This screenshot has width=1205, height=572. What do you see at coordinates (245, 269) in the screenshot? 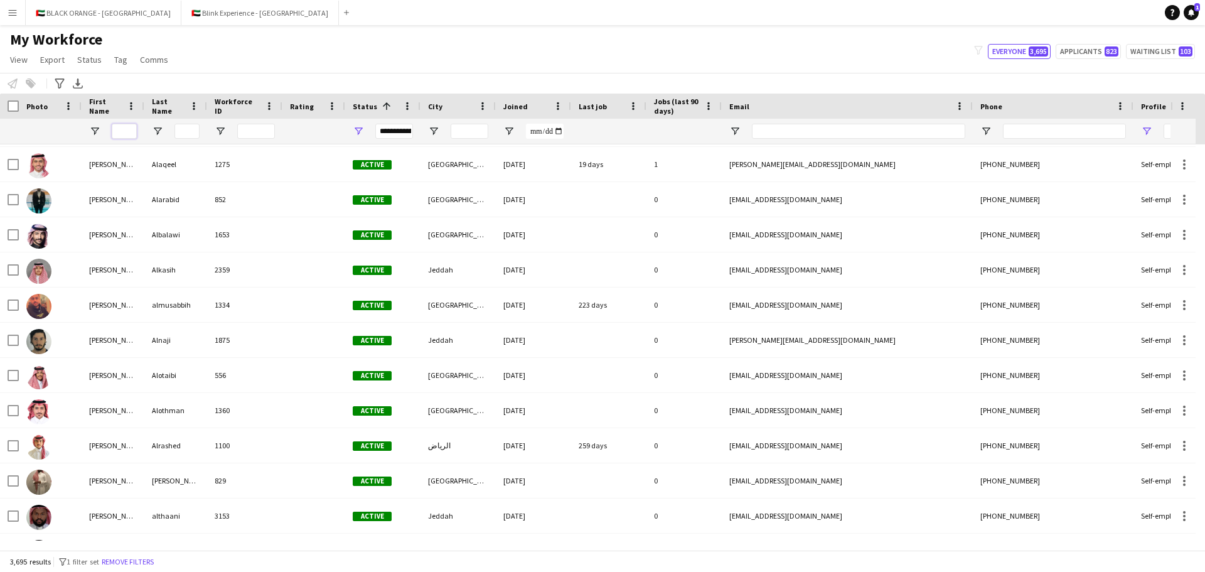
I see `div: 2359` at bounding box center [245, 269].